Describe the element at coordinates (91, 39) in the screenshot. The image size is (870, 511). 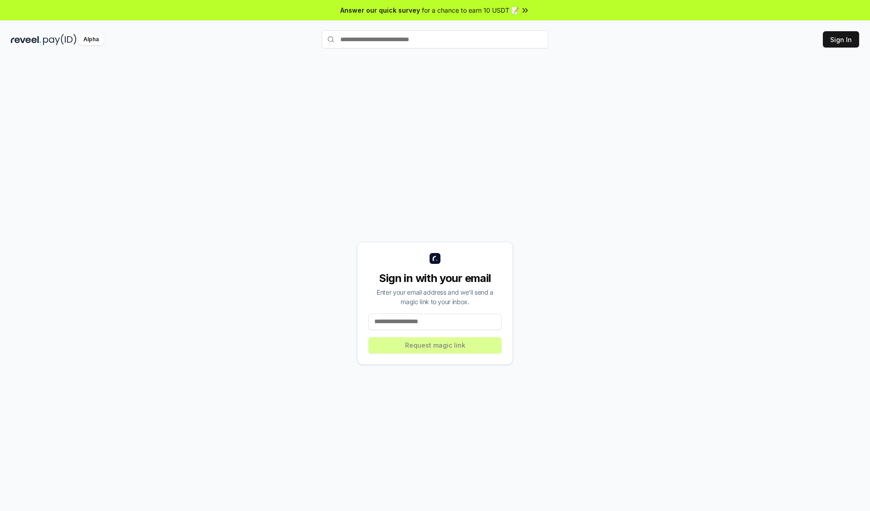
I see `div: Alpha` at that location.